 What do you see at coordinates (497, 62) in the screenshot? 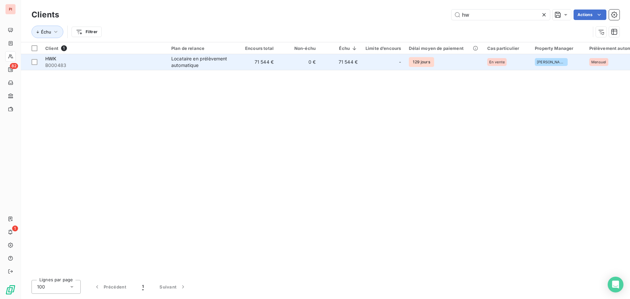
I see `span: En vente` at bounding box center [497, 62].